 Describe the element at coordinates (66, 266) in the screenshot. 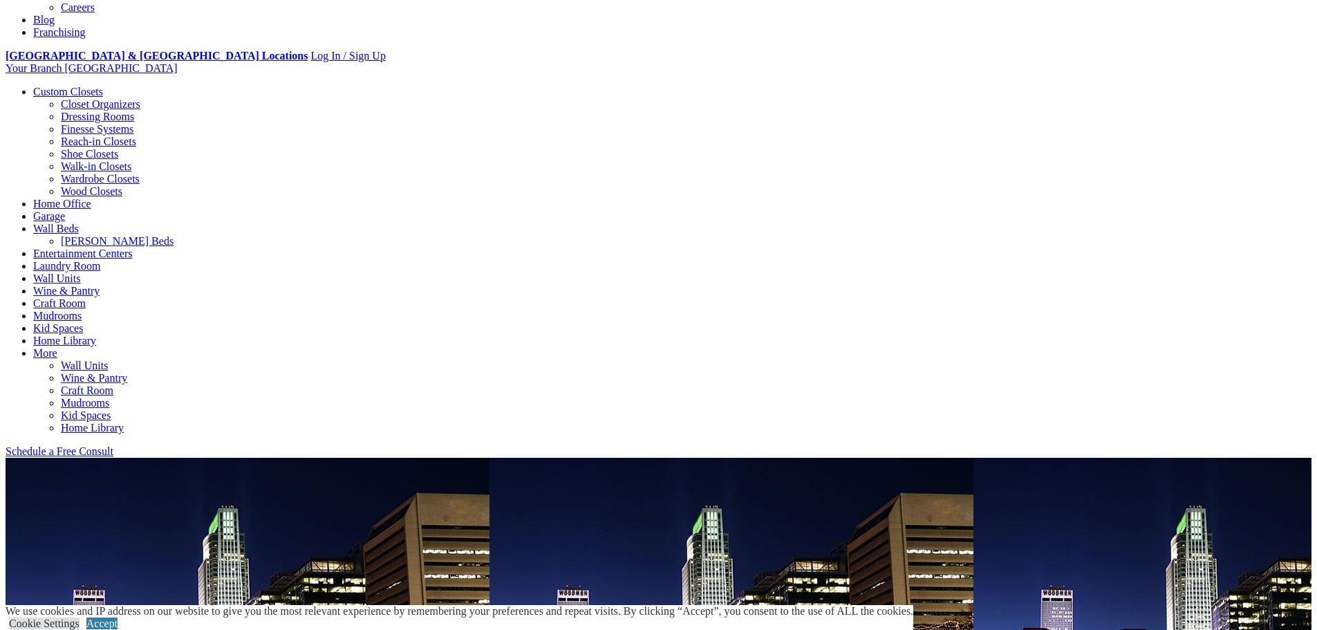

I see `a: Laundry Room` at that location.